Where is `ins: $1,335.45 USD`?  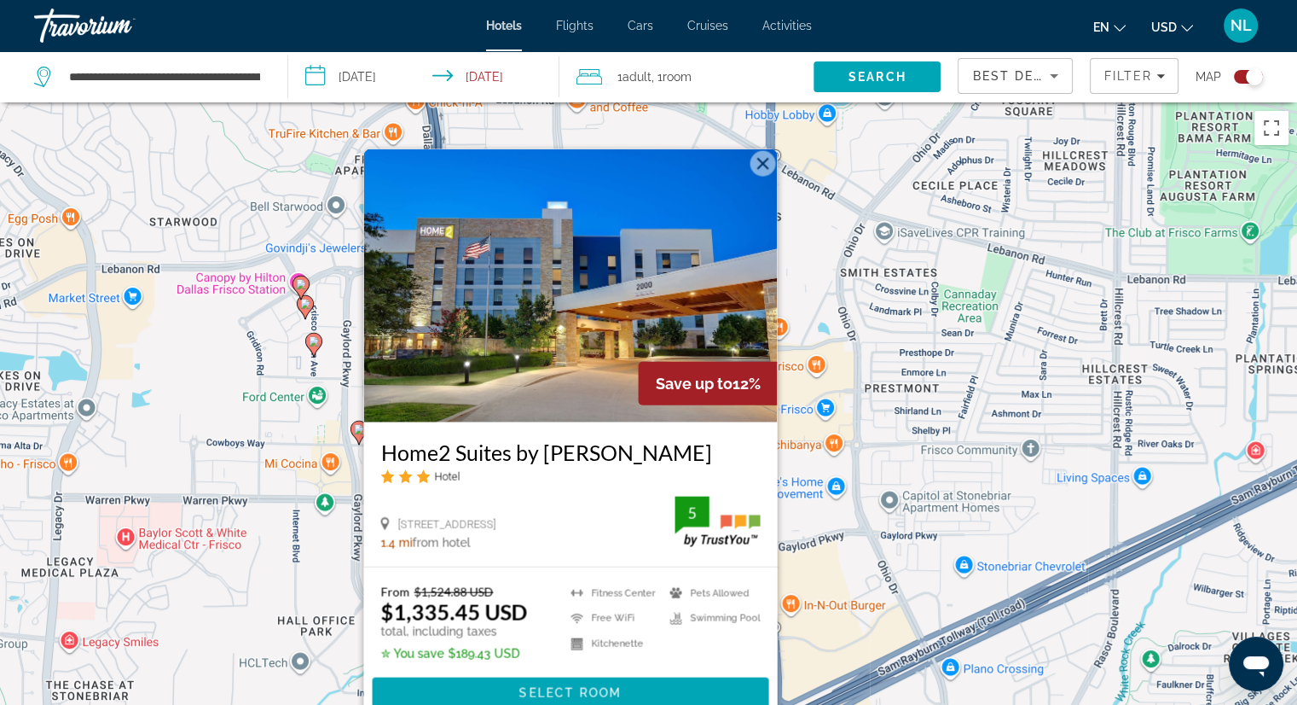
ins: $1,335.45 USD is located at coordinates (454, 612).